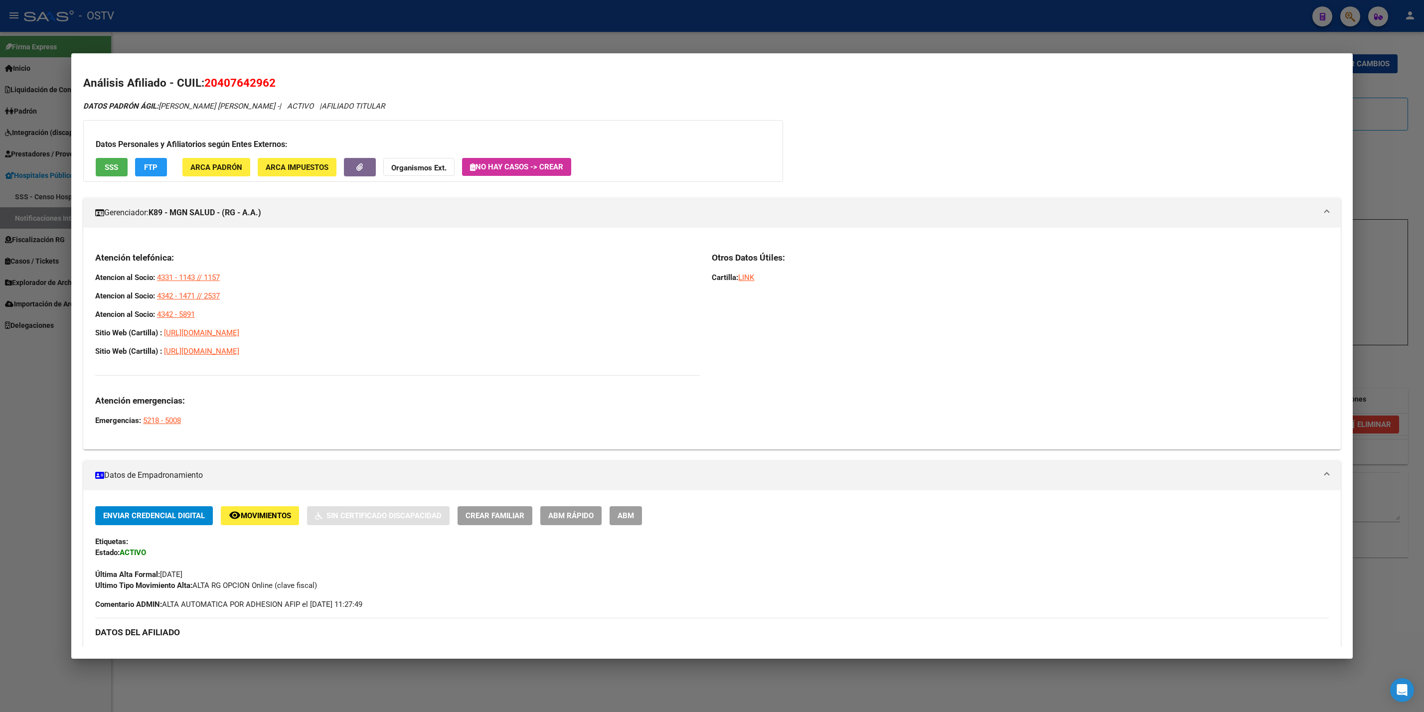 This screenshot has height=712, width=1424. Describe the element at coordinates (433, 145) in the screenshot. I see `h3: Datos Personales y Afiliatorios según Entes Externos:` at that location.